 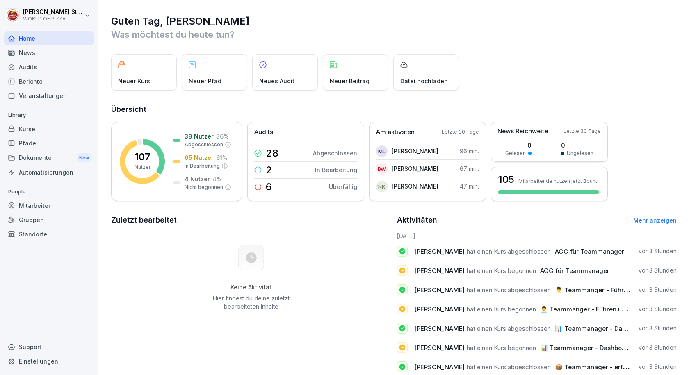 I want to click on p: People, so click(x=49, y=192).